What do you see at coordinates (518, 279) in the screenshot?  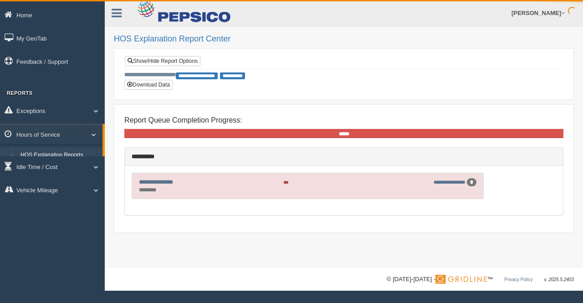 I see `a: Privacy Policy` at bounding box center [518, 279].